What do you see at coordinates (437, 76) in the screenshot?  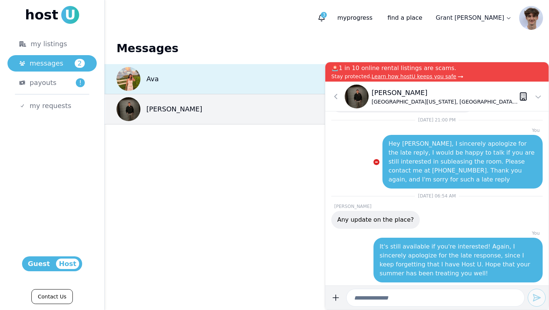 I see `p: Stay protected.` at bounding box center [437, 76].